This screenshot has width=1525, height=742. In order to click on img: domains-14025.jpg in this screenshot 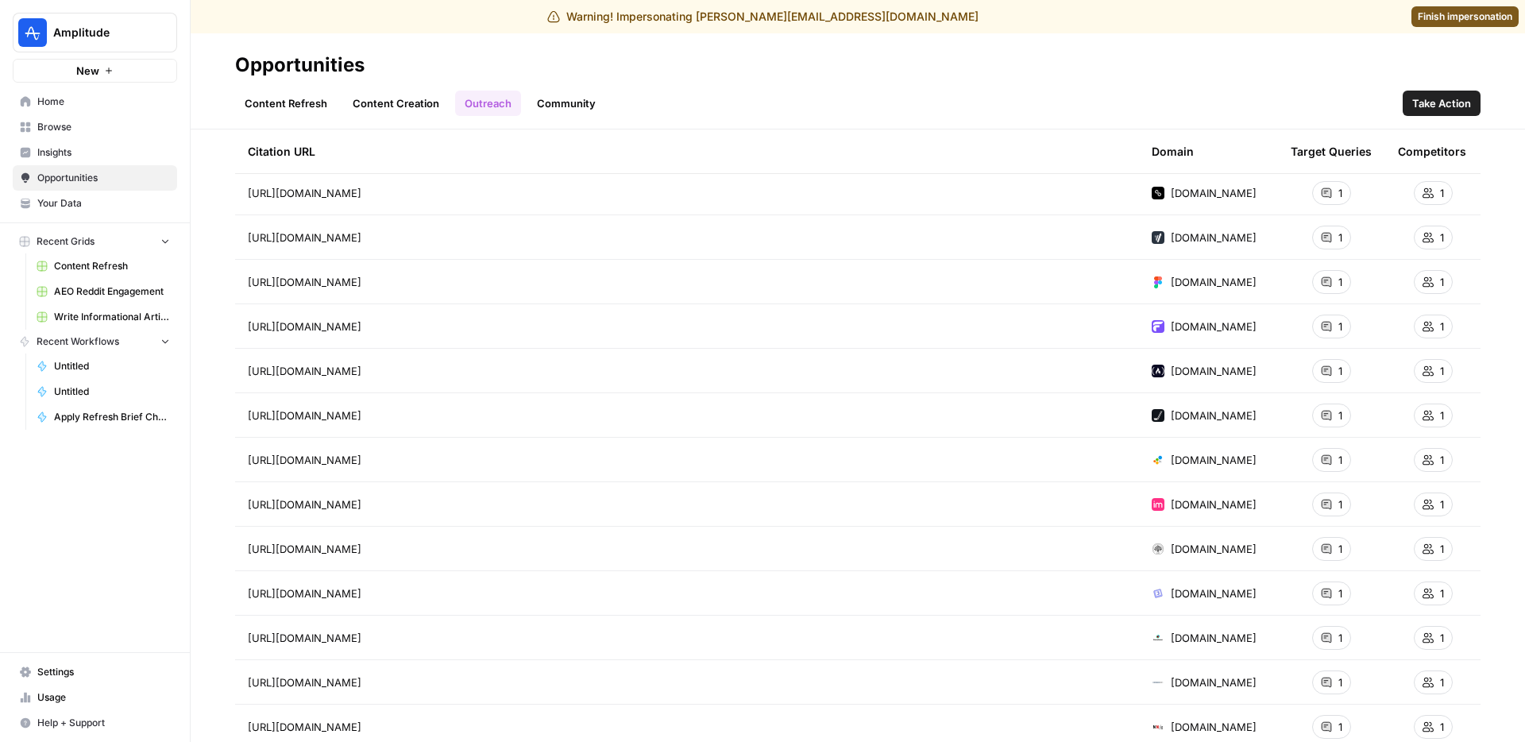, I will do `click(1158, 237)`.